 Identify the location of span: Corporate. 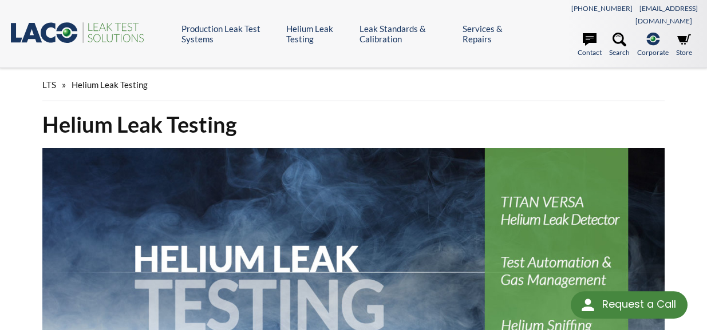
(652, 52).